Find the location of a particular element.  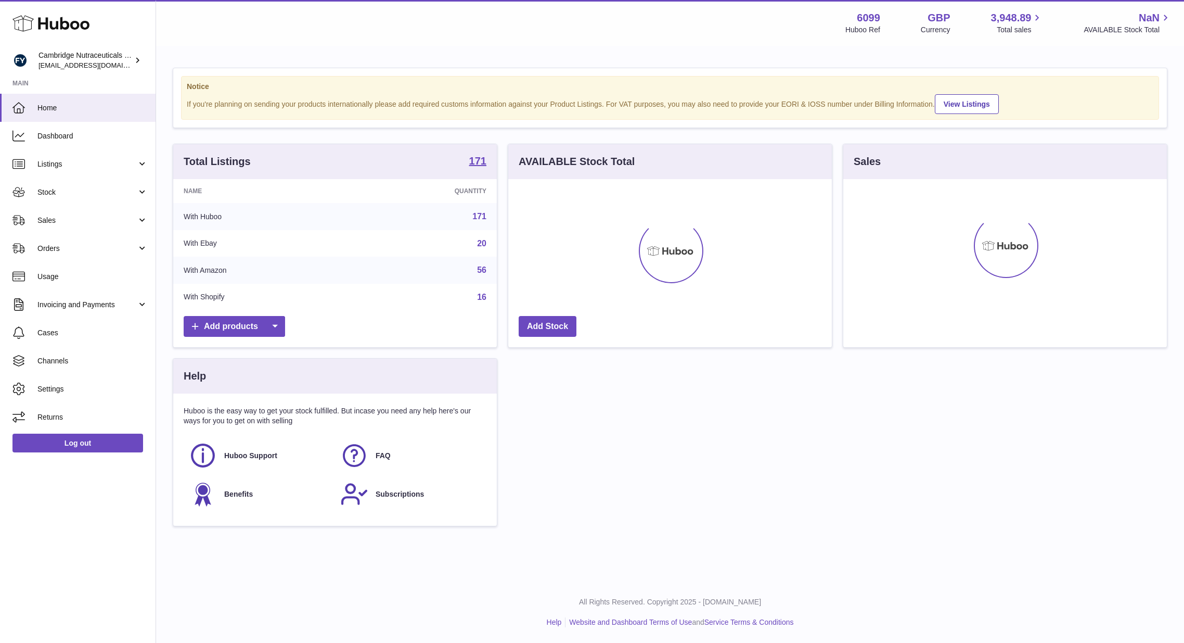

td: With Amazon is located at coordinates (262, 270).